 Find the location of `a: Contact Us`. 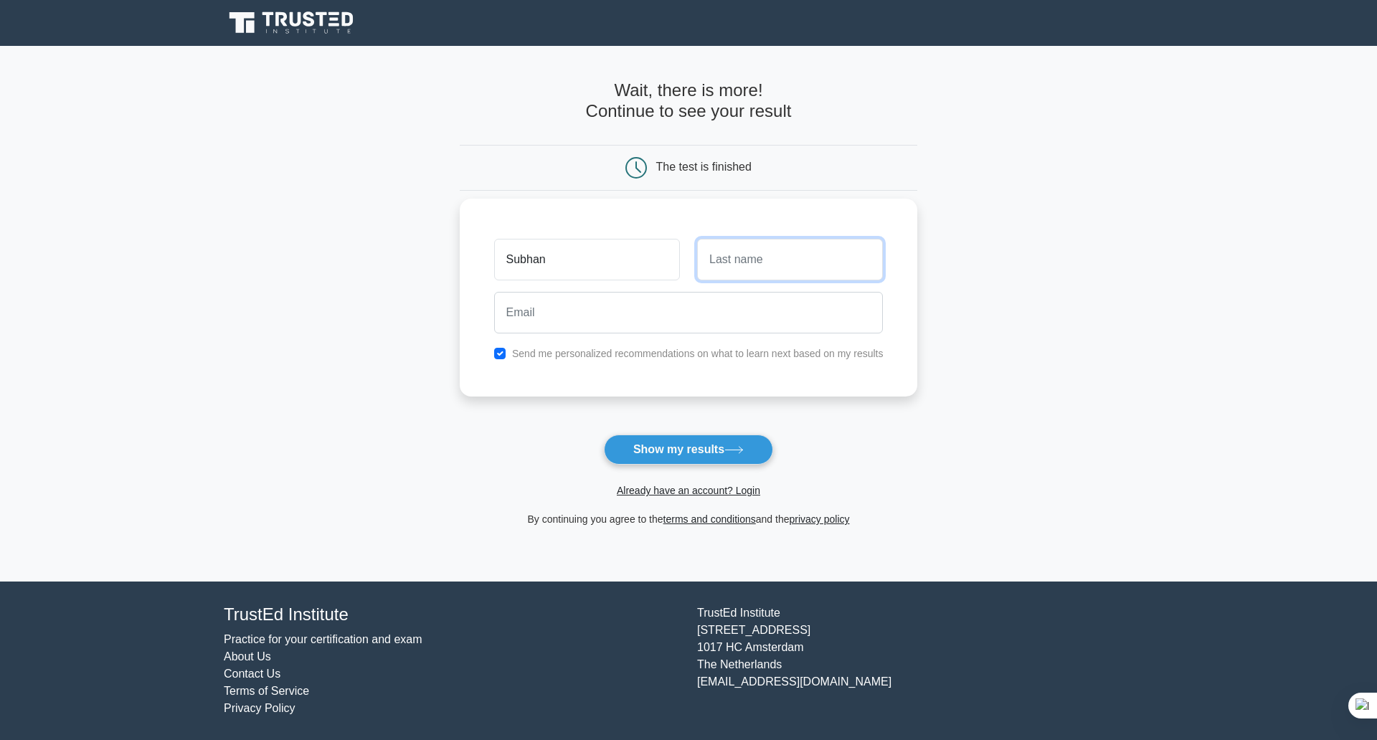

a: Contact Us is located at coordinates (252, 674).